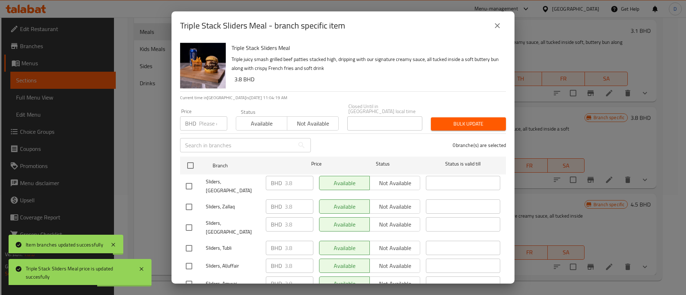 This screenshot has height=295, width=686. What do you see at coordinates (463, 164) in the screenshot?
I see `span: Status is valid till` at bounding box center [463, 164].